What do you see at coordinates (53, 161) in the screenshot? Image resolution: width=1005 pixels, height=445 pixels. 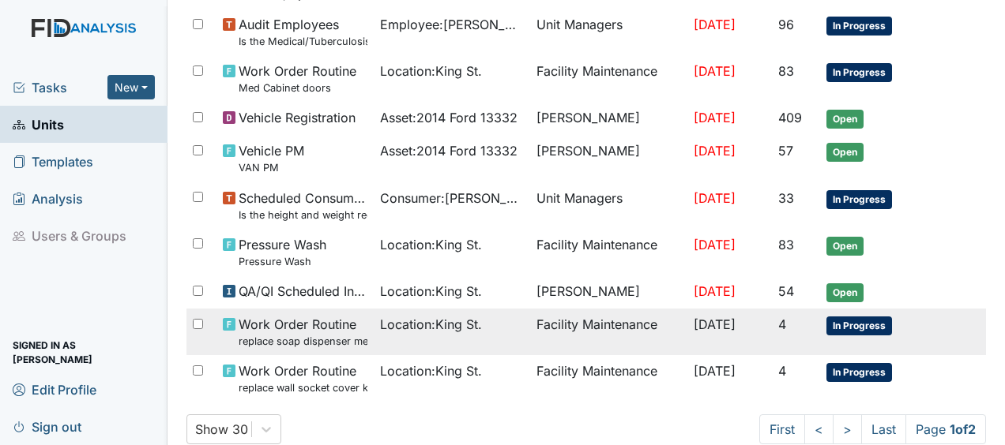 I see `span: Templates` at bounding box center [53, 161].